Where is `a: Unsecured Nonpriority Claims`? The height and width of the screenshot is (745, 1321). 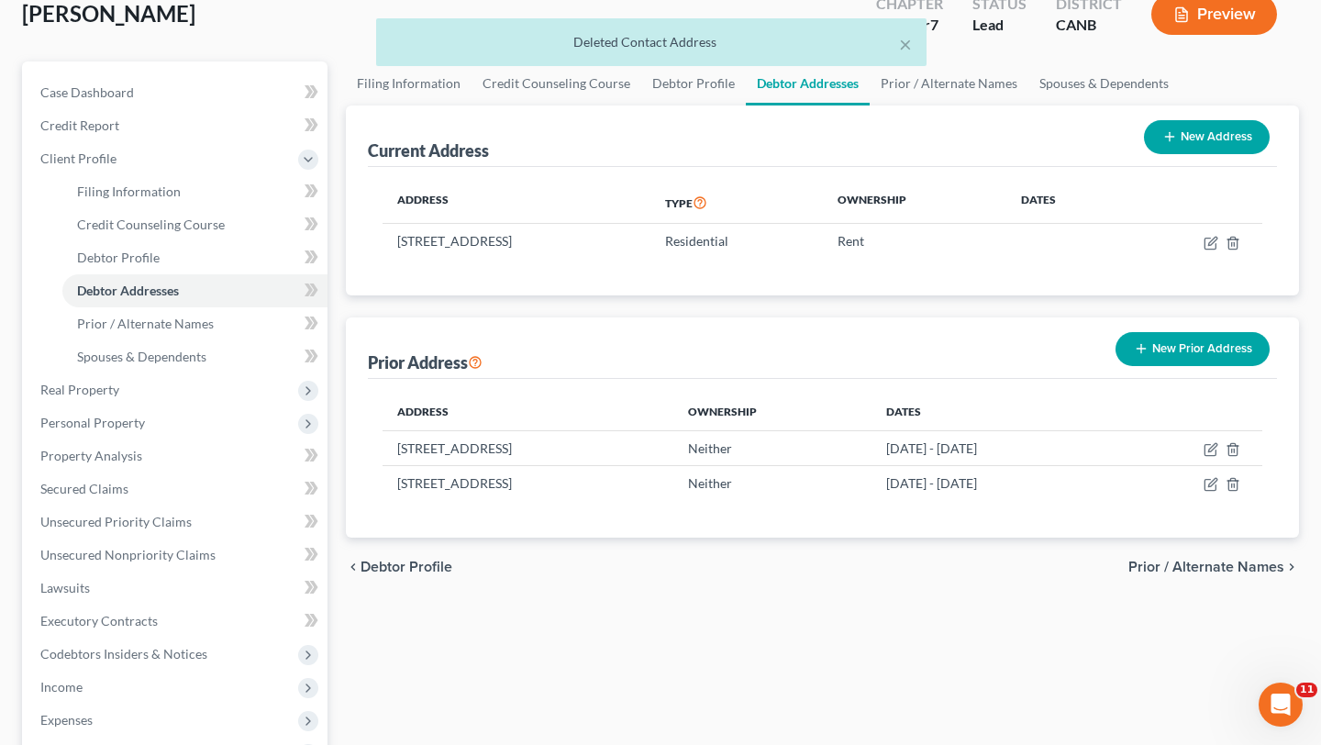 a: Unsecured Nonpriority Claims is located at coordinates (176, 555).